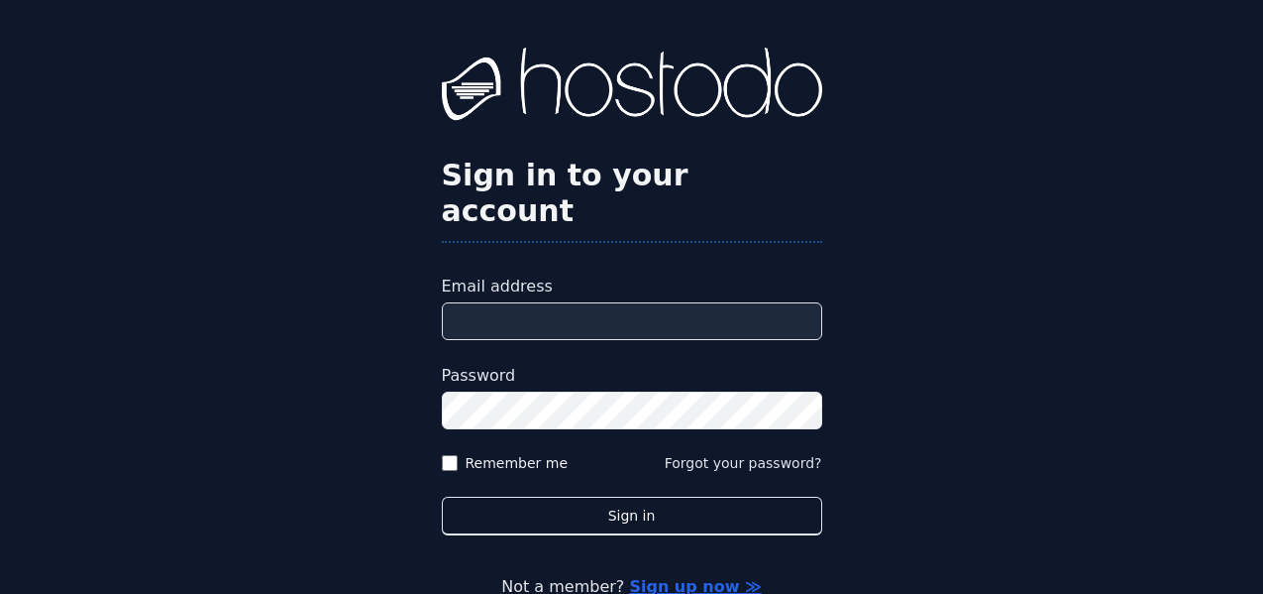 This screenshot has height=594, width=1263. Describe the element at coordinates (743, 463) in the screenshot. I see `button: Forgot your password?` at that location.